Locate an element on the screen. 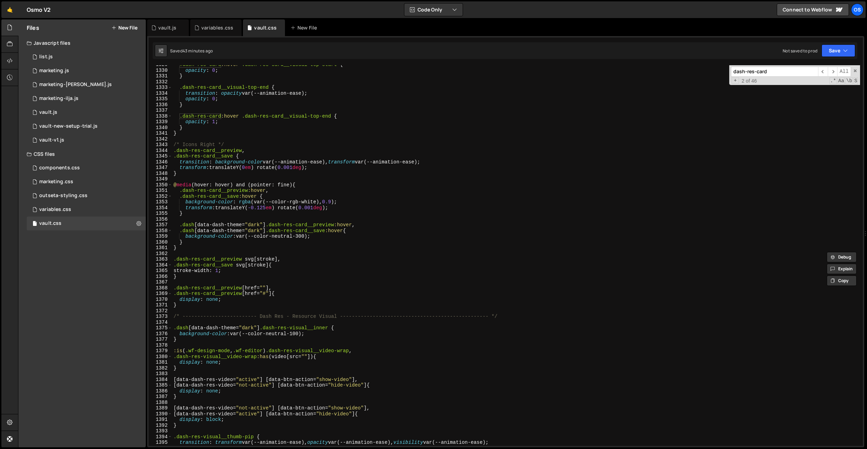 This screenshot has width=867, height=449. div: 1380 is located at coordinates (160, 357).